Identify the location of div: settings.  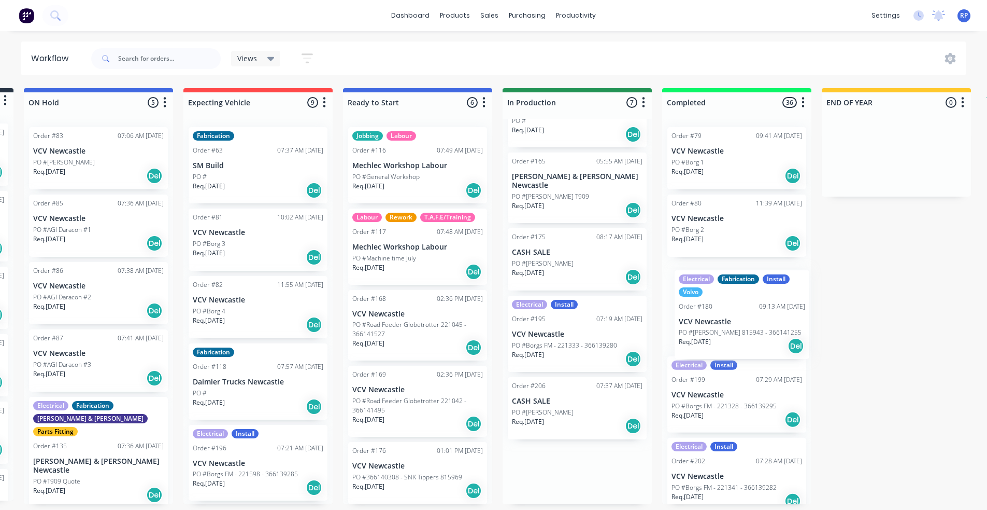
(886, 16).